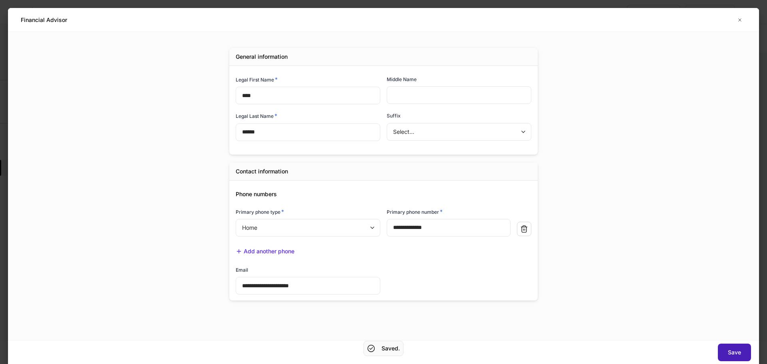 The width and height of the screenshot is (767, 364). I want to click on button: Add another phone, so click(265, 251).